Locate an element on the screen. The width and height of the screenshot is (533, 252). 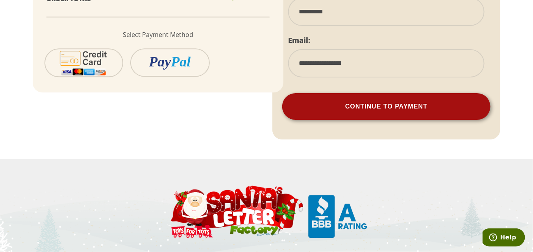
p: Select Payment Method is located at coordinates (158, 35).